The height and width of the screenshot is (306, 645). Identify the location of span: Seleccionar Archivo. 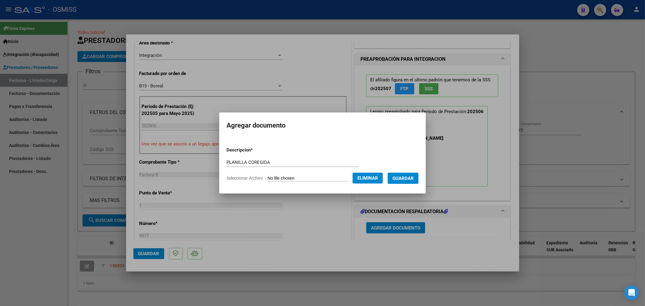
(245, 178).